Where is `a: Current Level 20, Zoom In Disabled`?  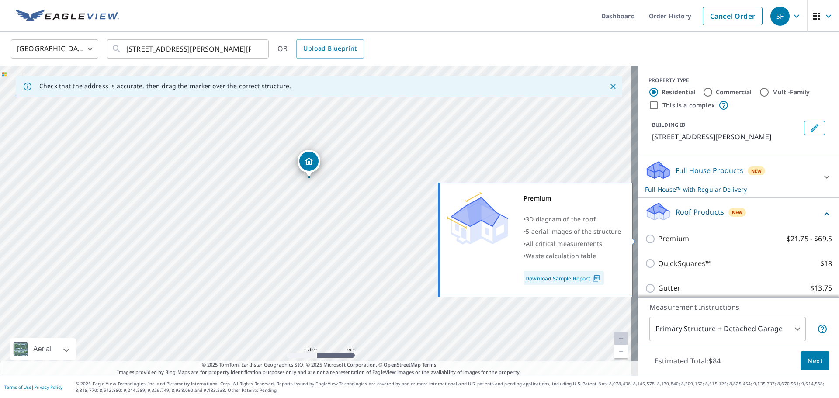
a: Current Level 20, Zoom In Disabled is located at coordinates (621, 339).